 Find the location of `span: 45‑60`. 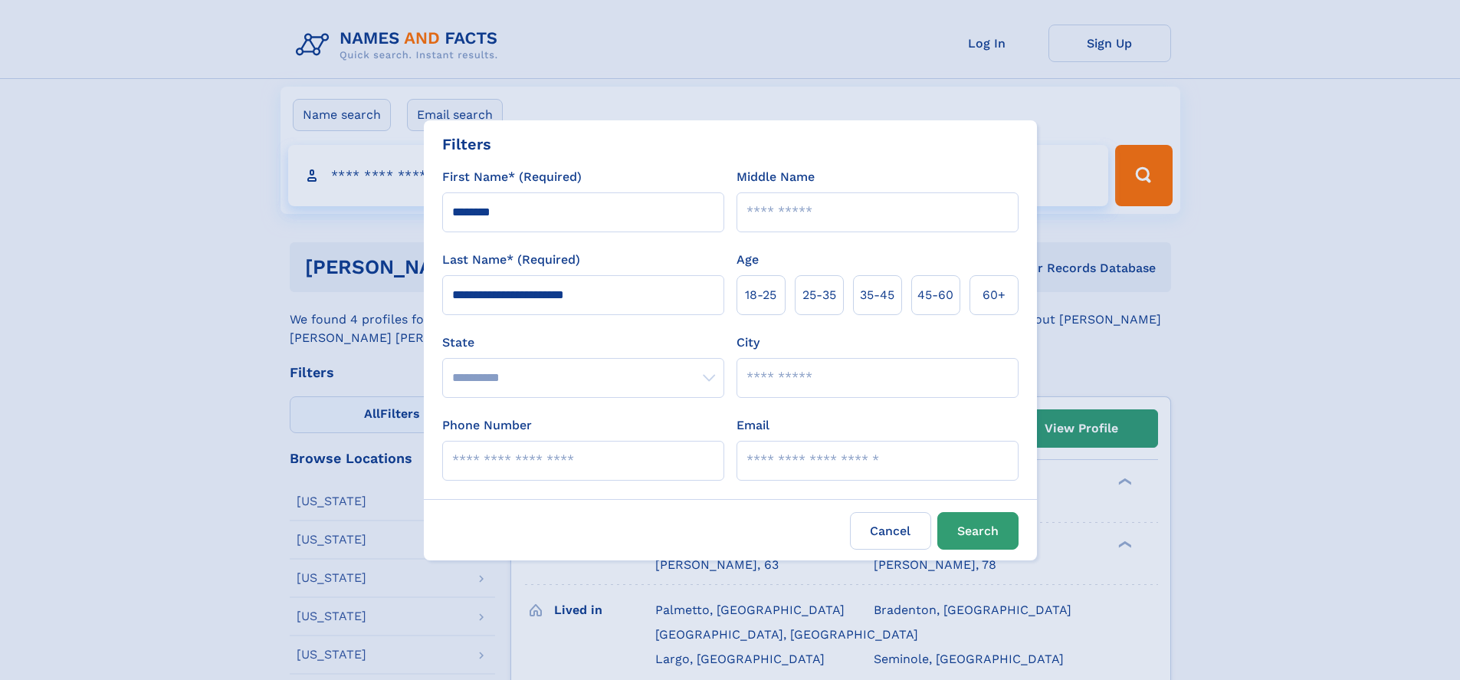

span: 45‑60 is located at coordinates (935, 295).